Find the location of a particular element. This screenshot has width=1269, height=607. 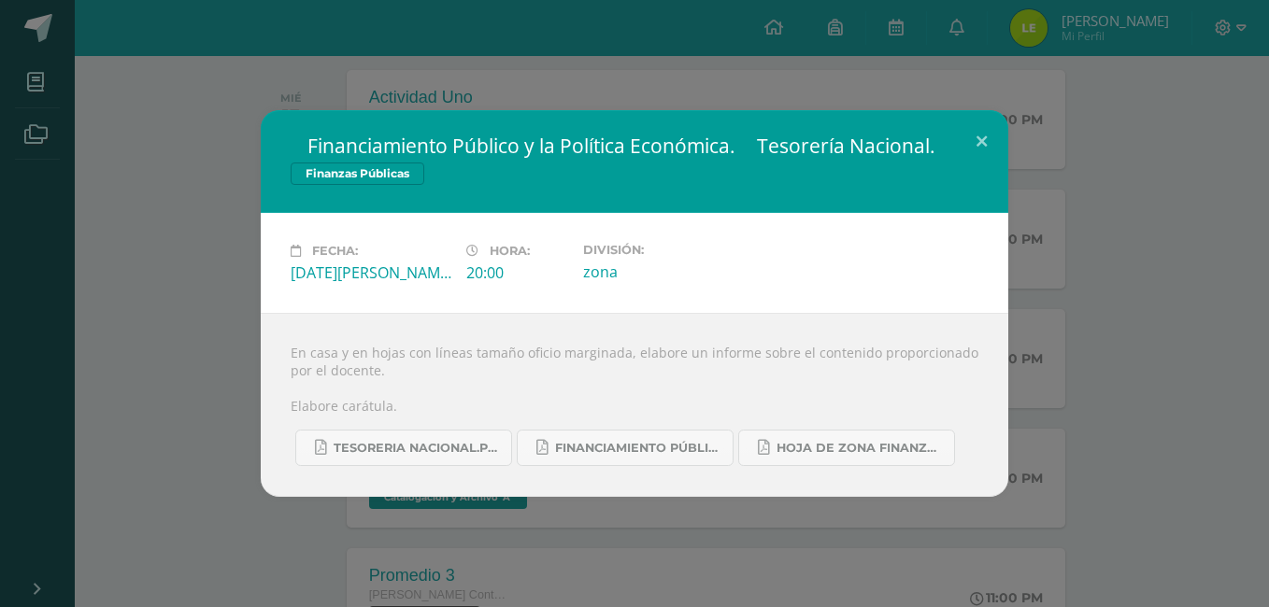

a: TESORERIA NACIONAL.pdf is located at coordinates (404, 448).